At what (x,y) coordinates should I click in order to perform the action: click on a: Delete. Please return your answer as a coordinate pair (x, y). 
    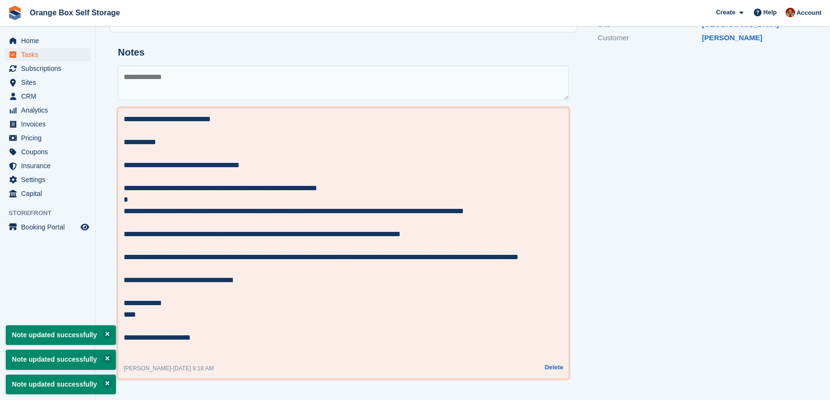
    Looking at the image, I should click on (554, 369).